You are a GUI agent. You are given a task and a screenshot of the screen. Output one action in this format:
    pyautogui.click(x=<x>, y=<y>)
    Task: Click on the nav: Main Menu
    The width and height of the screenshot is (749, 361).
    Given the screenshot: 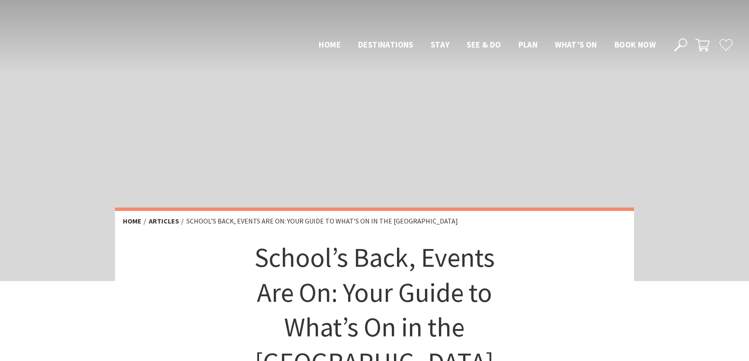 What is the action you would take?
    pyautogui.click(x=487, y=45)
    